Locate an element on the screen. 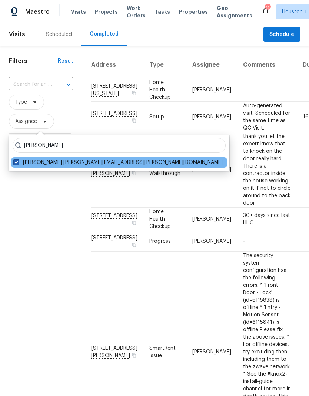 The image size is (309, 396). span: Type is located at coordinates (21, 102).